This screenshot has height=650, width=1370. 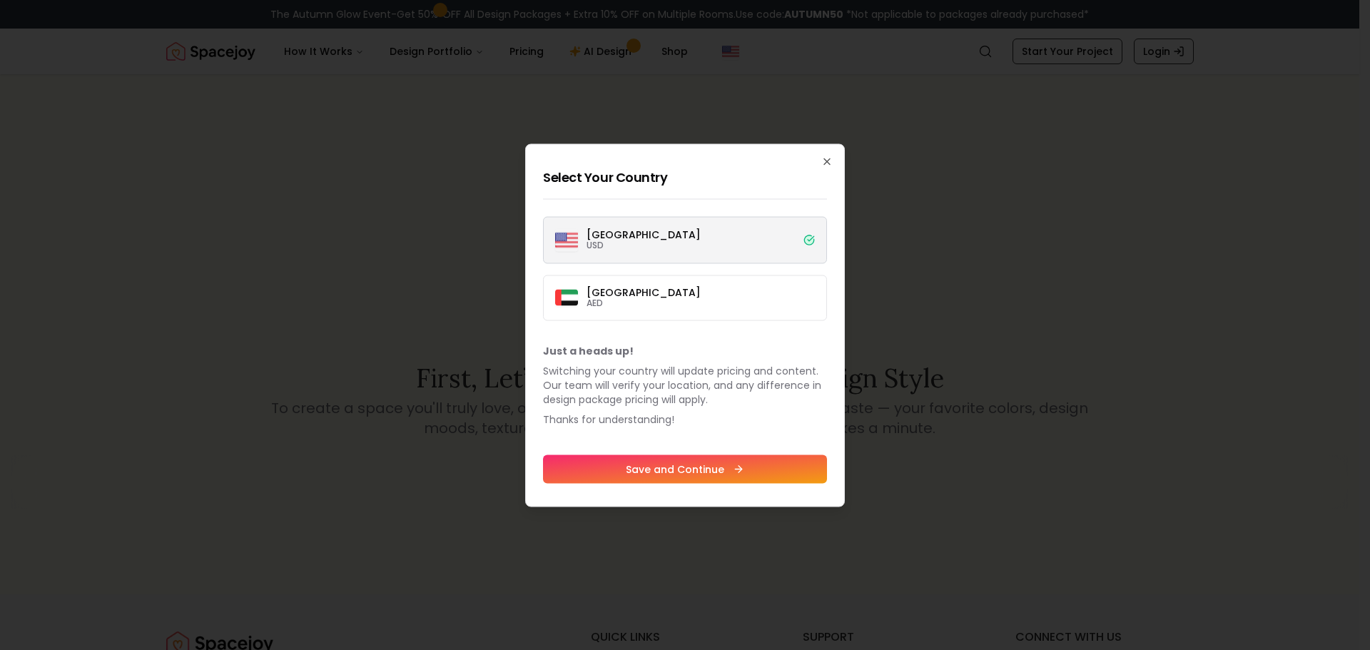 I want to click on b: Just a heads up!, so click(x=588, y=350).